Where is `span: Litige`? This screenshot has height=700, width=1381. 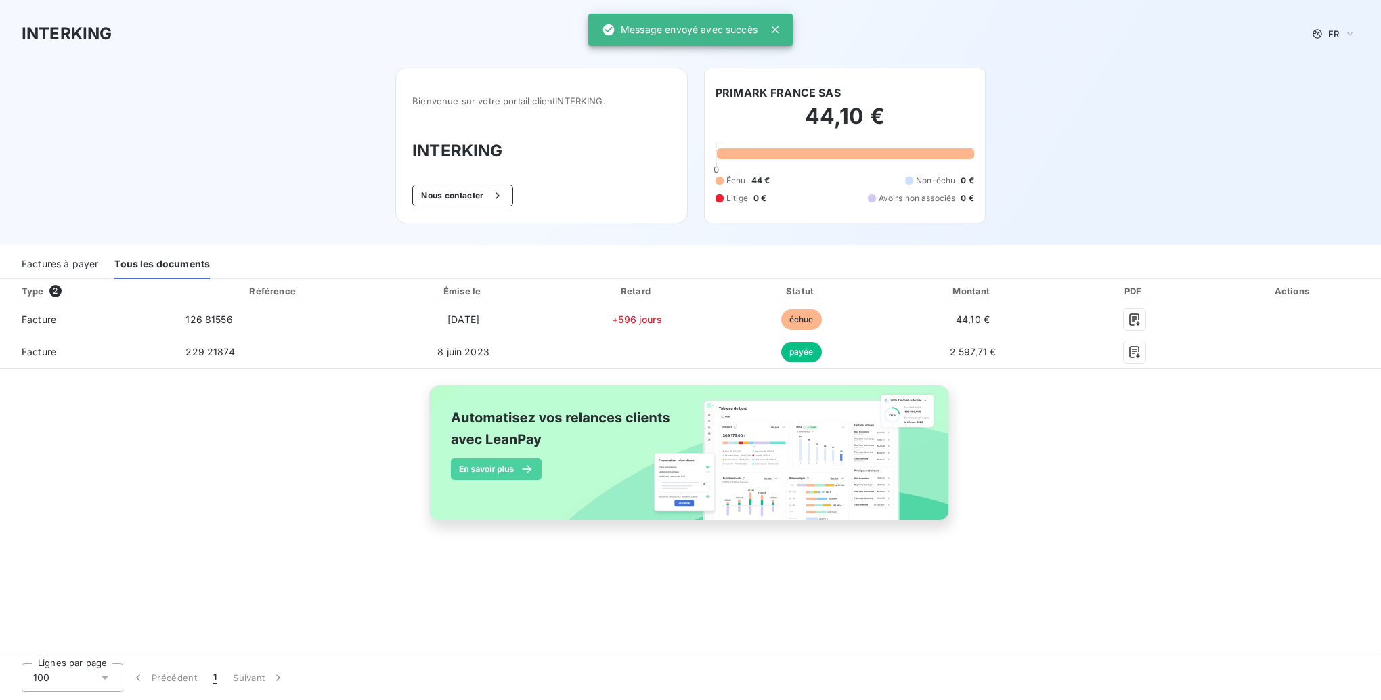
span: Litige is located at coordinates (737, 198).